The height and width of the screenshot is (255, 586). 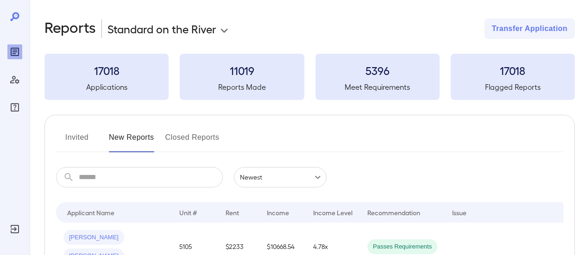 I want to click on h5: Meet Requirements, so click(x=378, y=87).